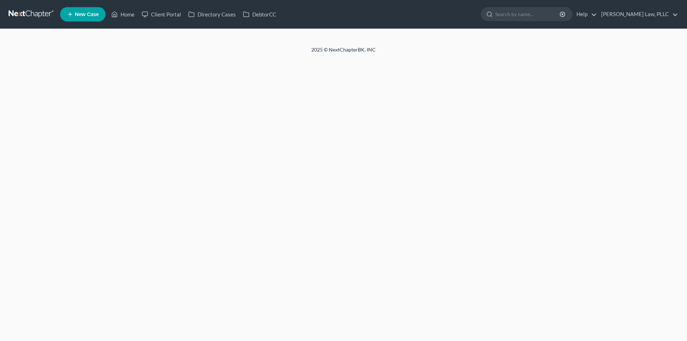 The height and width of the screenshot is (341, 687). Describe the element at coordinates (212, 14) in the screenshot. I see `a: Directory Cases` at that location.